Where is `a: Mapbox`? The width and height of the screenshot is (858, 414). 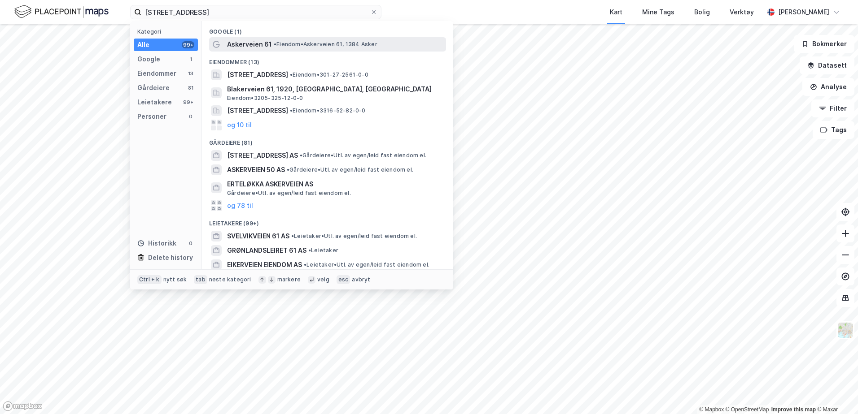 a: Mapbox is located at coordinates (711, 410).